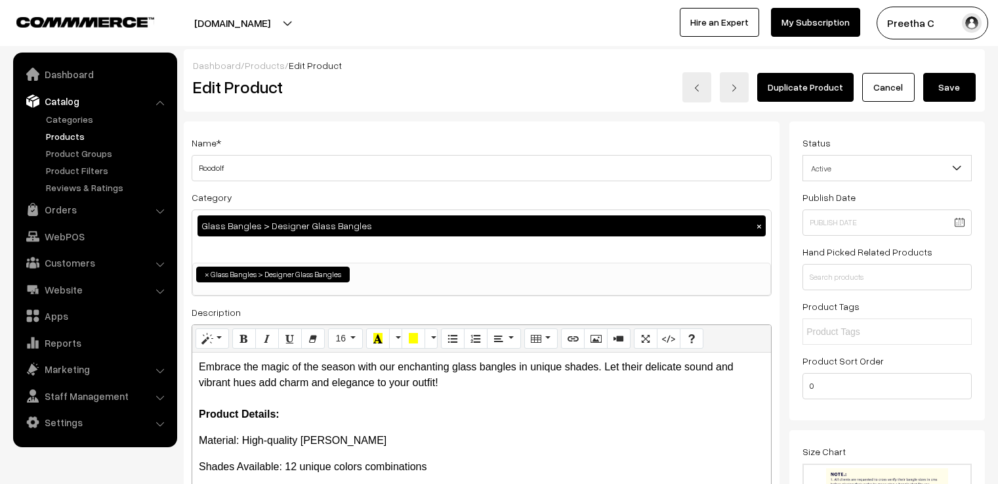 The height and width of the screenshot is (484, 998). What do you see at coordinates (482, 467) in the screenshot?
I see `p: Shades Available: 12 unique colors combinations` at bounding box center [482, 467].